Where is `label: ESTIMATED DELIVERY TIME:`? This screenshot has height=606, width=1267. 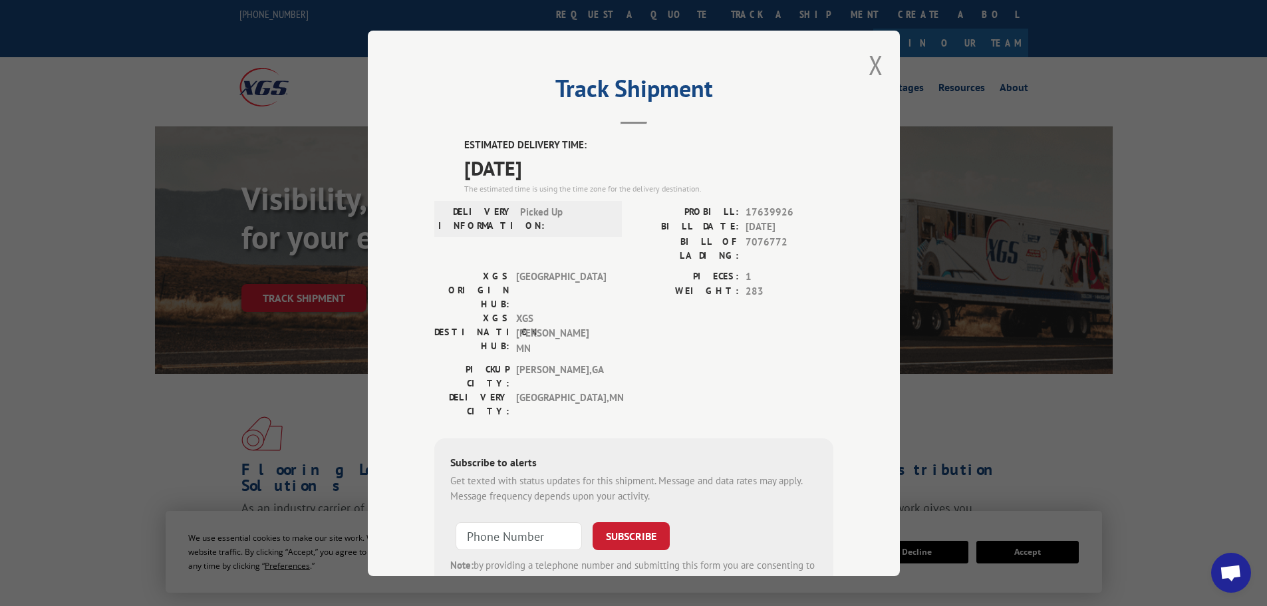
label: ESTIMATED DELIVERY TIME: is located at coordinates (648, 145).